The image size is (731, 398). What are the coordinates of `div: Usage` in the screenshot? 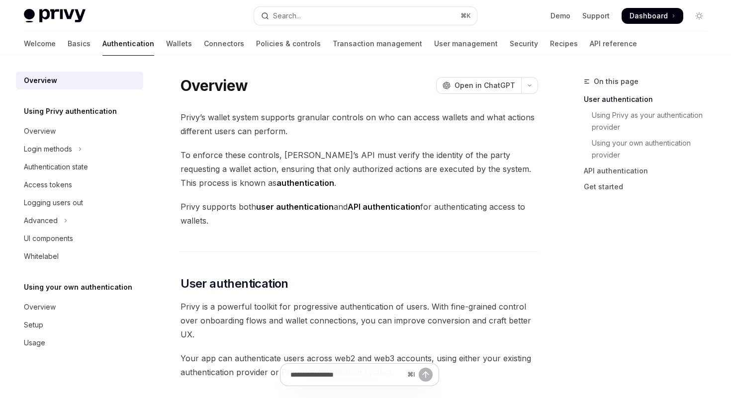 It's located at (34, 343).